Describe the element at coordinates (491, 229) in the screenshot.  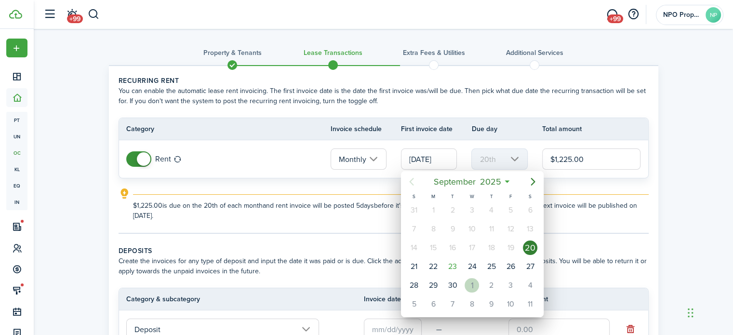
I see `div: Thursday, September 11, 2025` at that location.